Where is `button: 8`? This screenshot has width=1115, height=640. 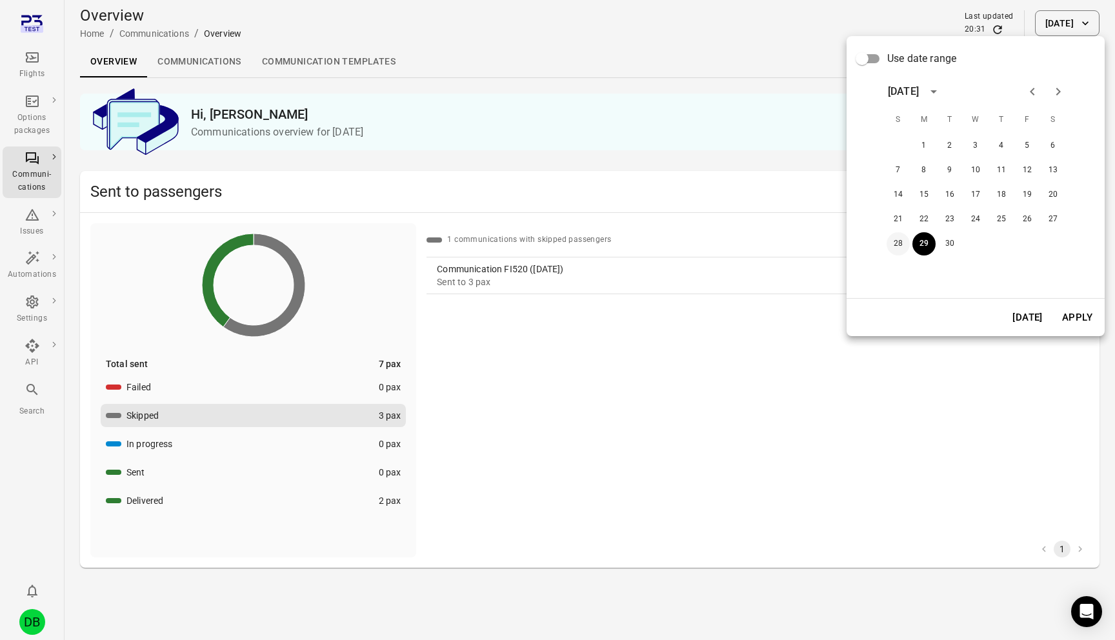 button: 8 is located at coordinates (924, 170).